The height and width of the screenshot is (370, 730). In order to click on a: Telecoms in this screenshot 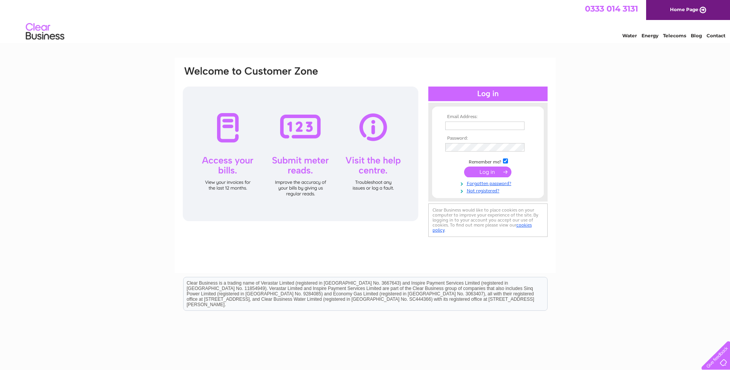, I will do `click(675, 35)`.